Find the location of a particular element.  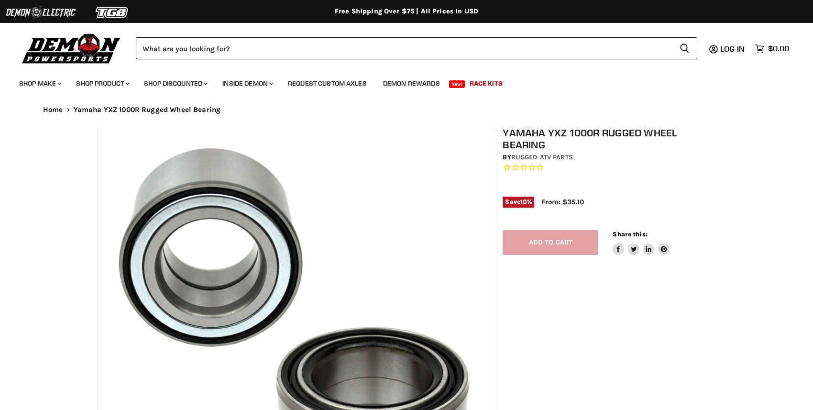

input: Search is located at coordinates (404, 48).